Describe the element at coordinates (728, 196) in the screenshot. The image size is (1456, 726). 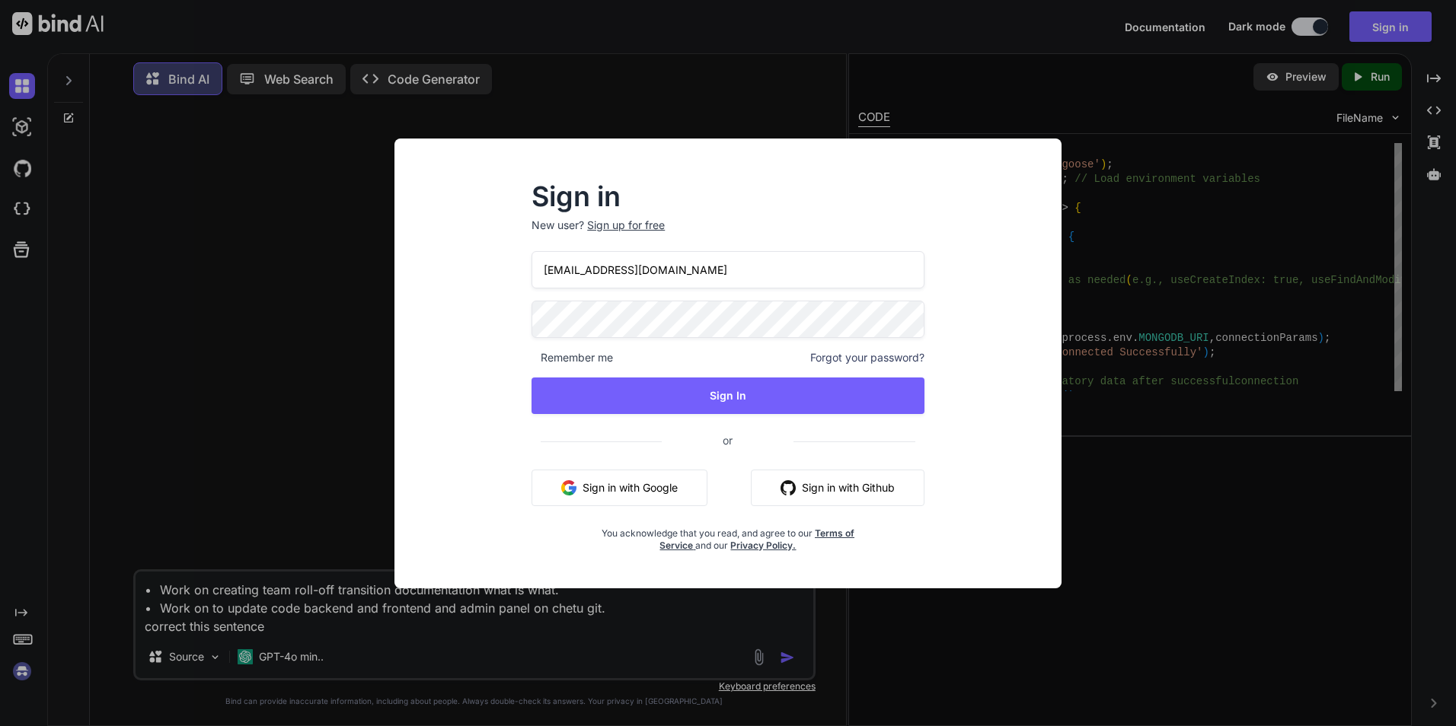
I see `h2: Sign in` at that location.